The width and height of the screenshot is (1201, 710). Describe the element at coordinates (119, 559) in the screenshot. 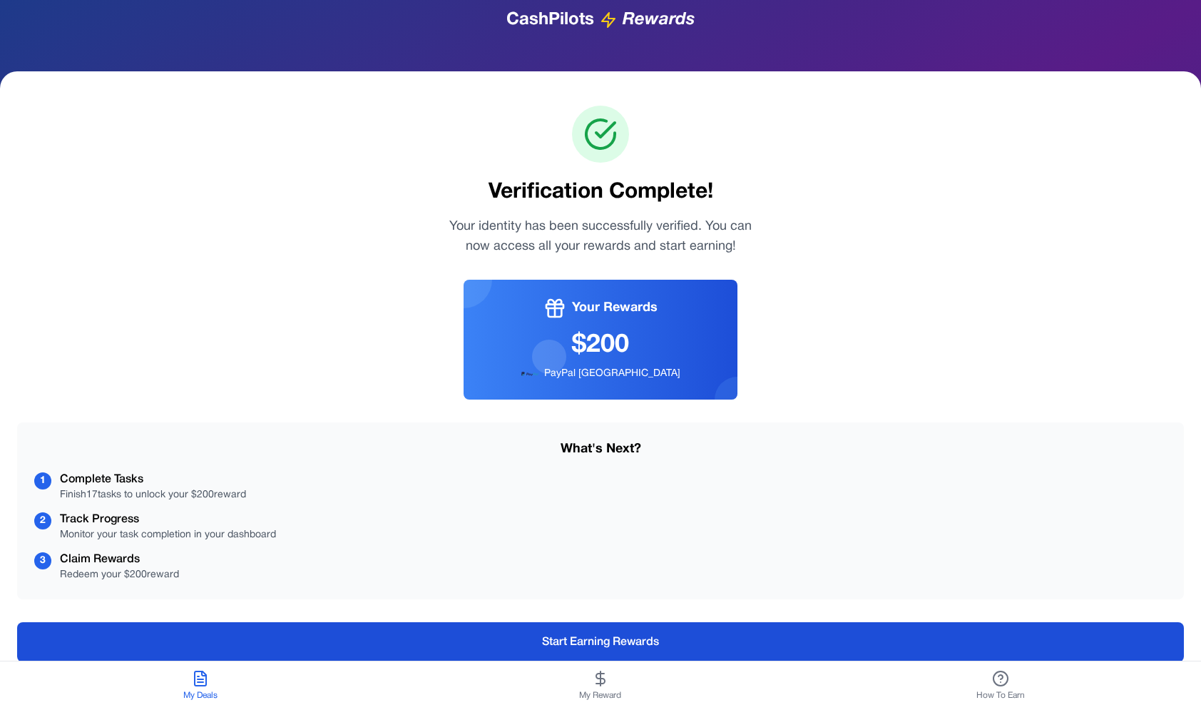

I see `div: Claim Rewards` at that location.